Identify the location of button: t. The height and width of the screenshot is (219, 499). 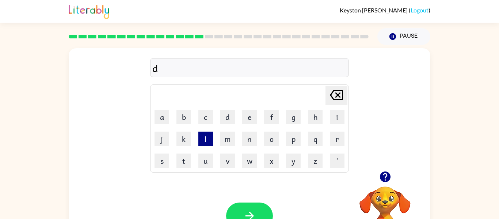
(184, 161).